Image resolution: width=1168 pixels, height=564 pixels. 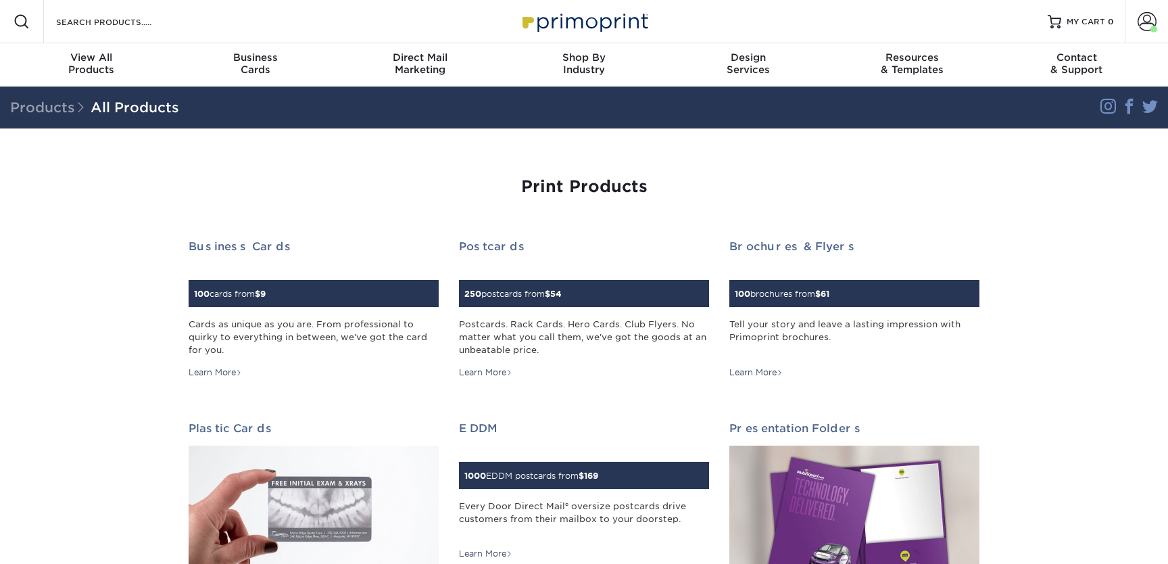 What do you see at coordinates (825, 293) in the screenshot?
I see `span: 61` at bounding box center [825, 293].